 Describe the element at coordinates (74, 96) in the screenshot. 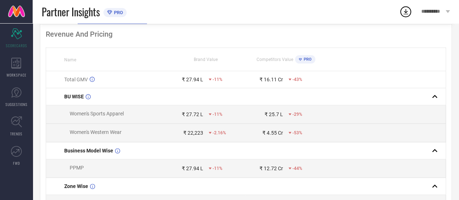

I see `span: BU WISE` at that location.